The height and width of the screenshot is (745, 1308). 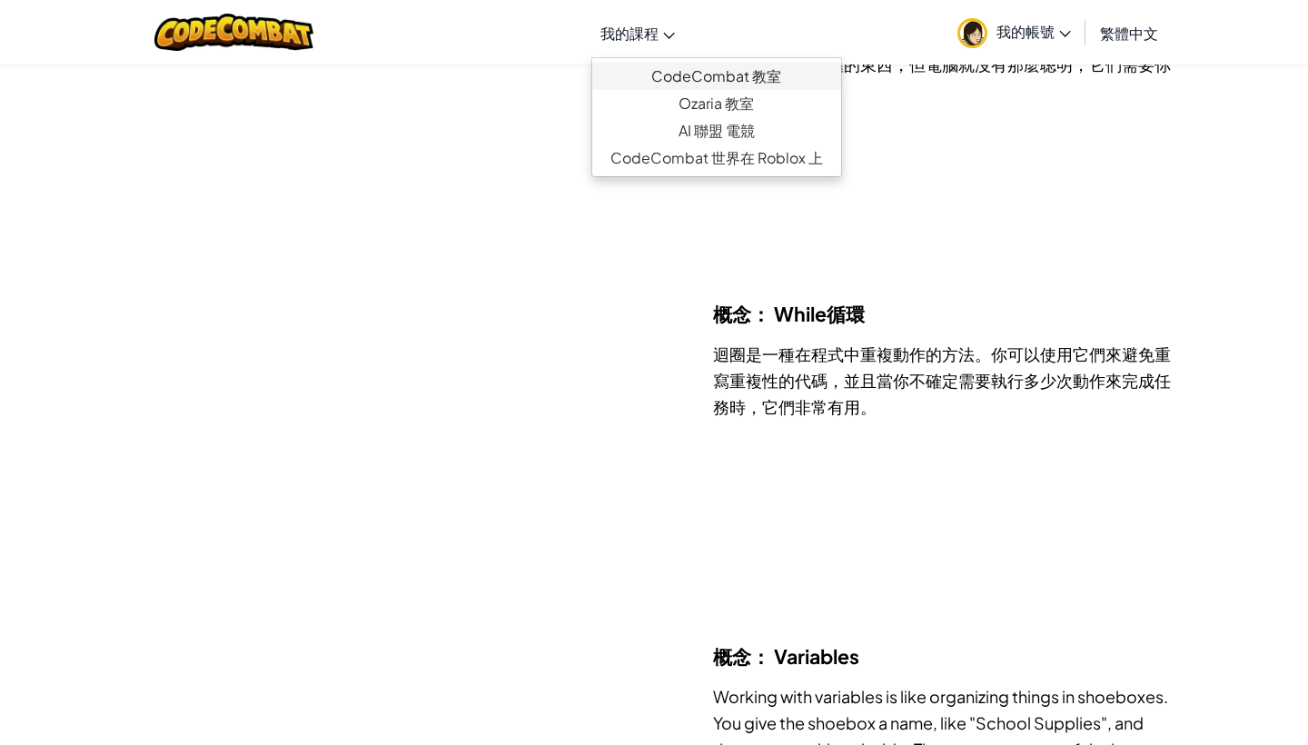 I want to click on a: CodeCombat 世界在 Roblox 上, so click(x=717, y=158).